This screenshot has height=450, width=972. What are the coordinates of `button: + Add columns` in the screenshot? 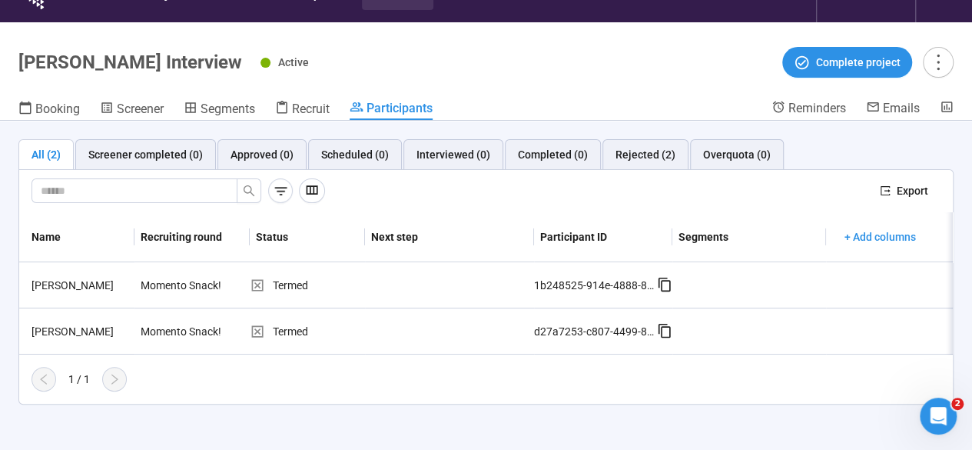 It's located at (880, 237).